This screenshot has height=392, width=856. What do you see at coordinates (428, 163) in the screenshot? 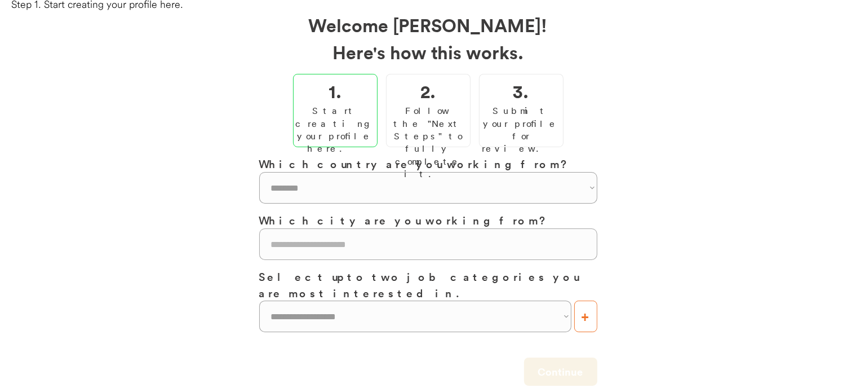
I see `h3: Which country are you working from?` at bounding box center [428, 163].